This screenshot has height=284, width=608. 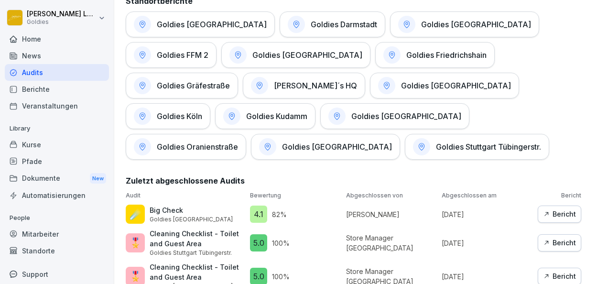 What do you see at coordinates (57, 39) in the screenshot?
I see `div: Home` at bounding box center [57, 39].